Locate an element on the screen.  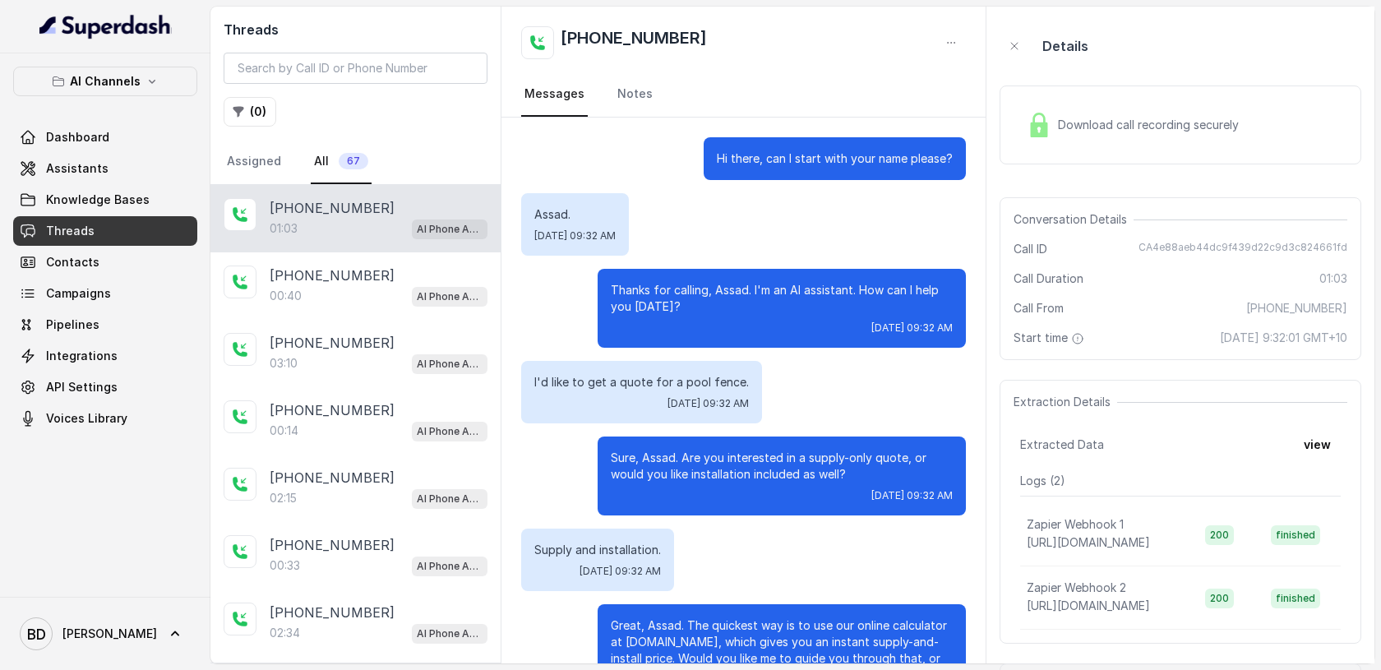
img: Lock Icon is located at coordinates (1039, 125).